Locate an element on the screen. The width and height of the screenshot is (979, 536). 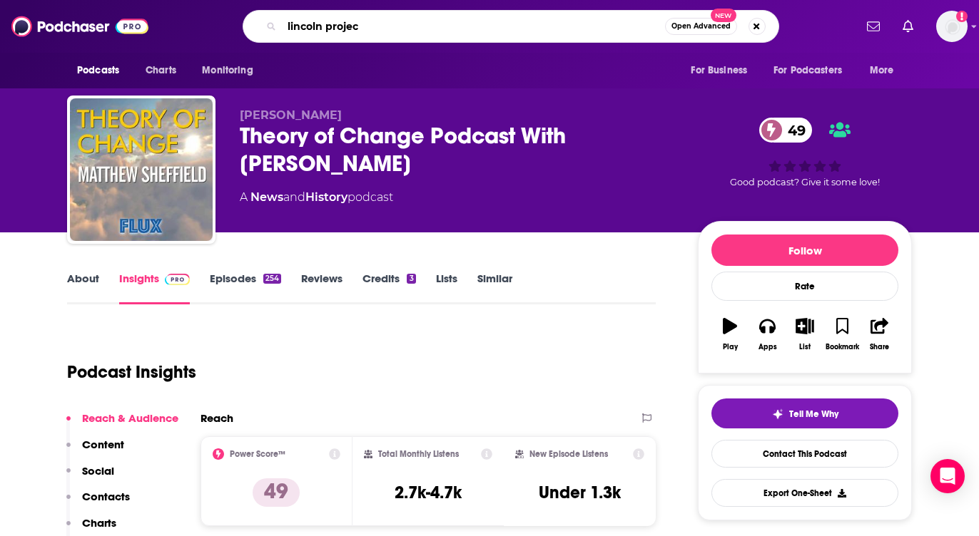
a: Credits3 is located at coordinates (389, 288).